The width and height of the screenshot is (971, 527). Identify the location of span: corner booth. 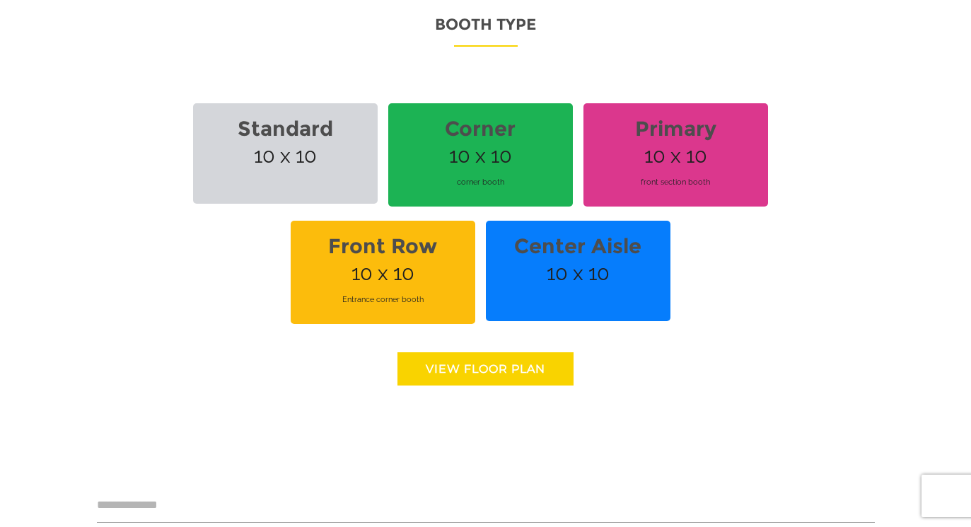
(480, 182).